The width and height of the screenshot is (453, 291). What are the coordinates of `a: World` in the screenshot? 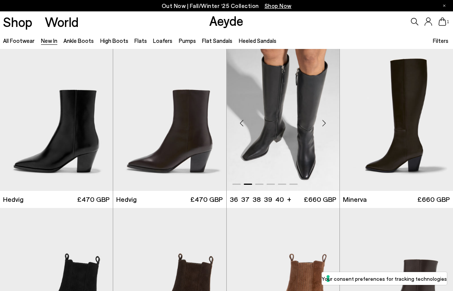 It's located at (61, 22).